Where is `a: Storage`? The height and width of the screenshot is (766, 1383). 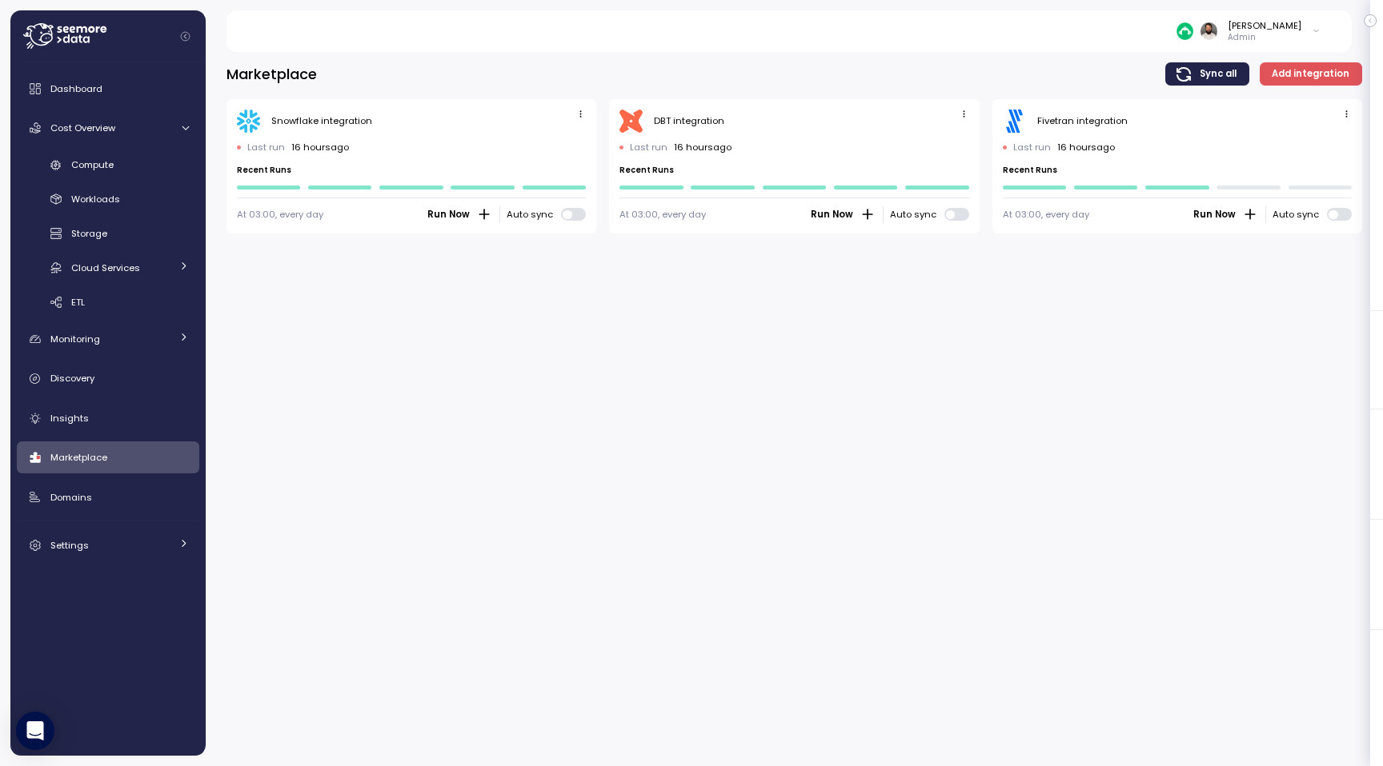 a: Storage is located at coordinates (108, 234).